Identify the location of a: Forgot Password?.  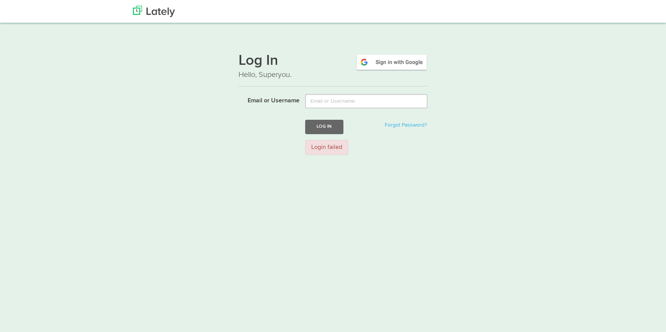
(405, 125).